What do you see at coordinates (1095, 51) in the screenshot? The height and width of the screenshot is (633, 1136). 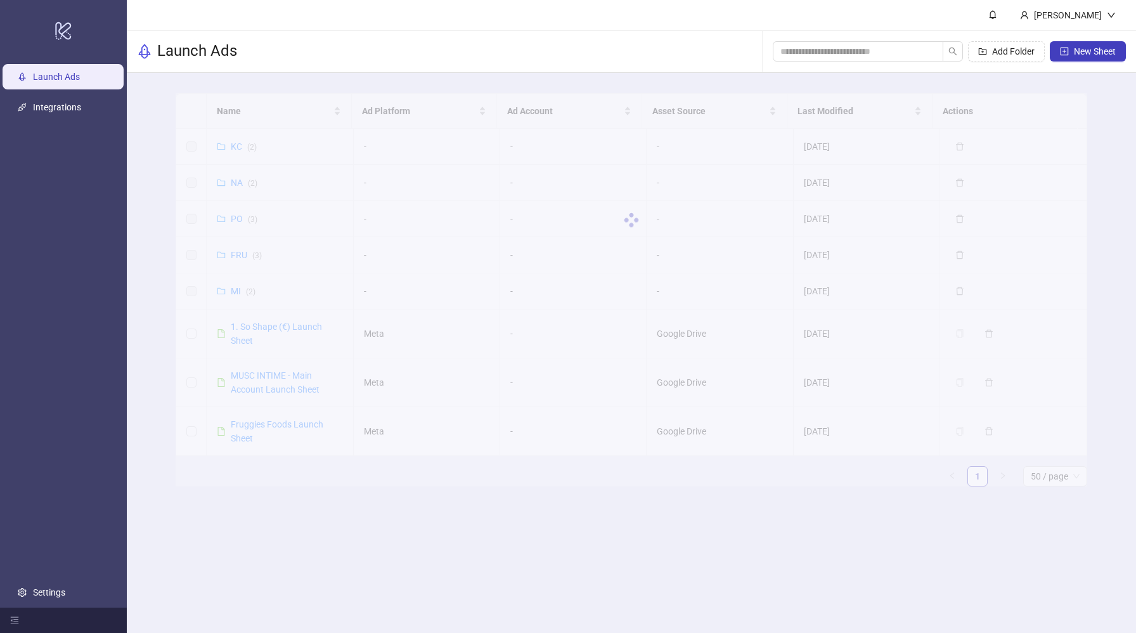 I see `span: New Sheet` at bounding box center [1095, 51].